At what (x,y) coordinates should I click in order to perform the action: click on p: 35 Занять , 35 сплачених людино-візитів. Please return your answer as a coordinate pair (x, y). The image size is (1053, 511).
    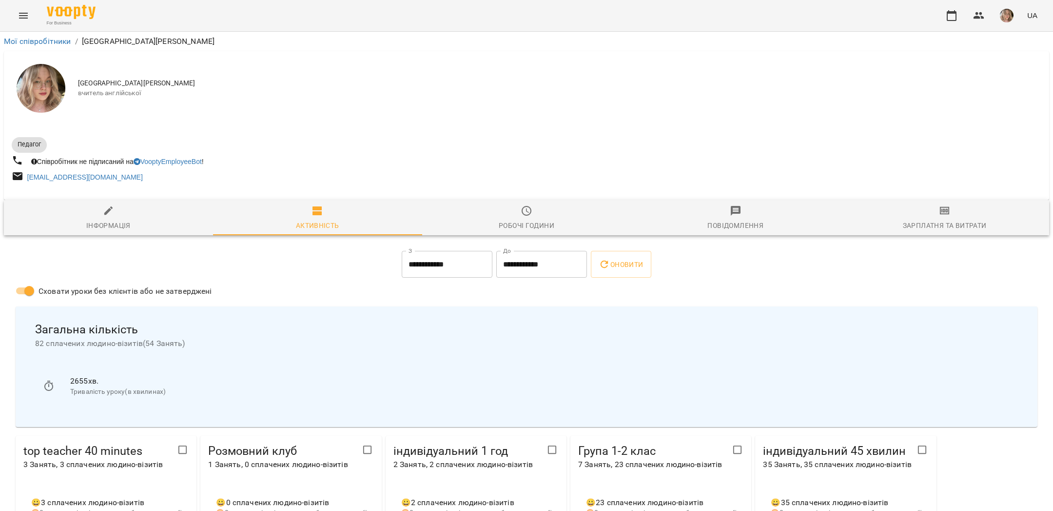
    Looking at the image, I should click on (838, 464).